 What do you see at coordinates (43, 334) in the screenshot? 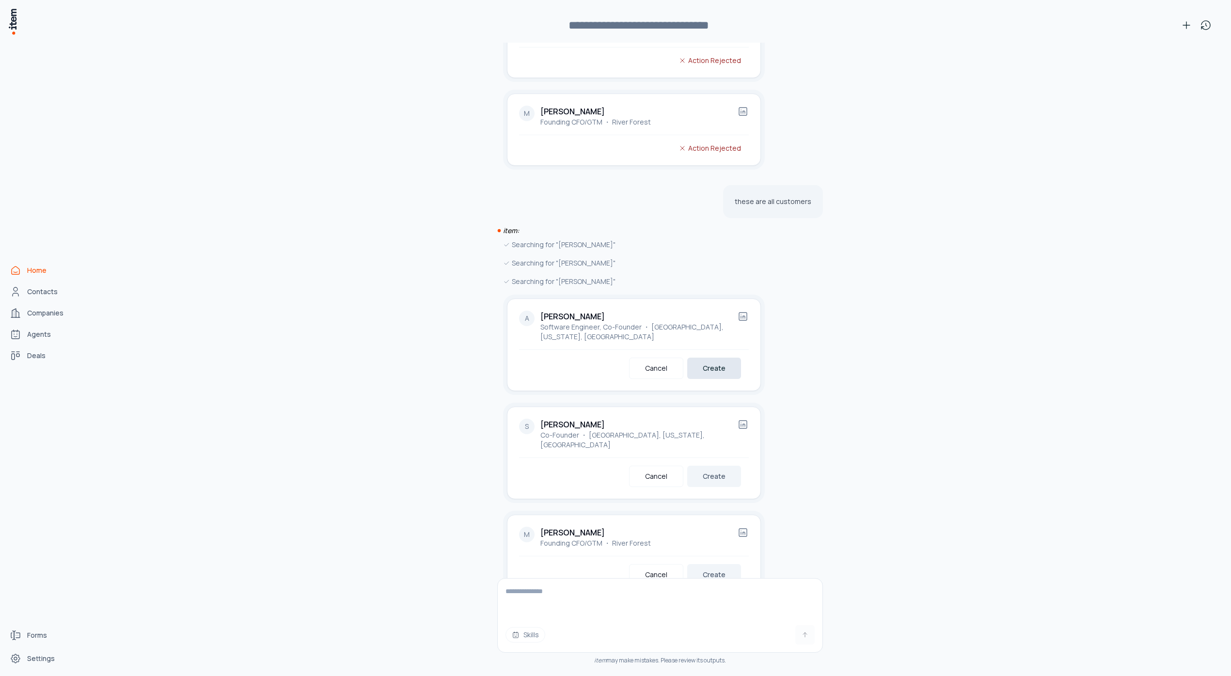
I see `a: Agents` at bounding box center [43, 334].